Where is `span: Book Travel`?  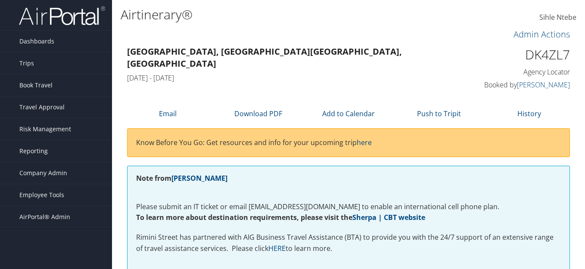 span: Book Travel is located at coordinates (36, 85).